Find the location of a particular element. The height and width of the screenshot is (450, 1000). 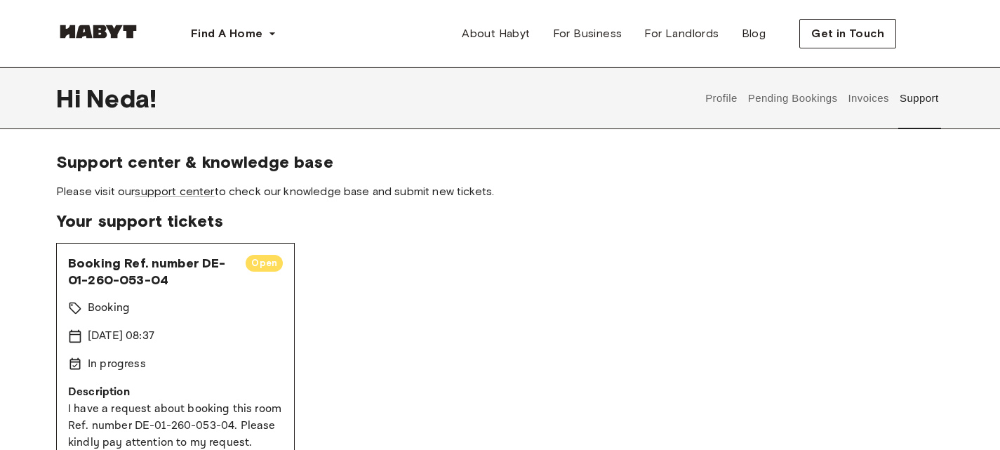

a: For Business is located at coordinates (587, 34).